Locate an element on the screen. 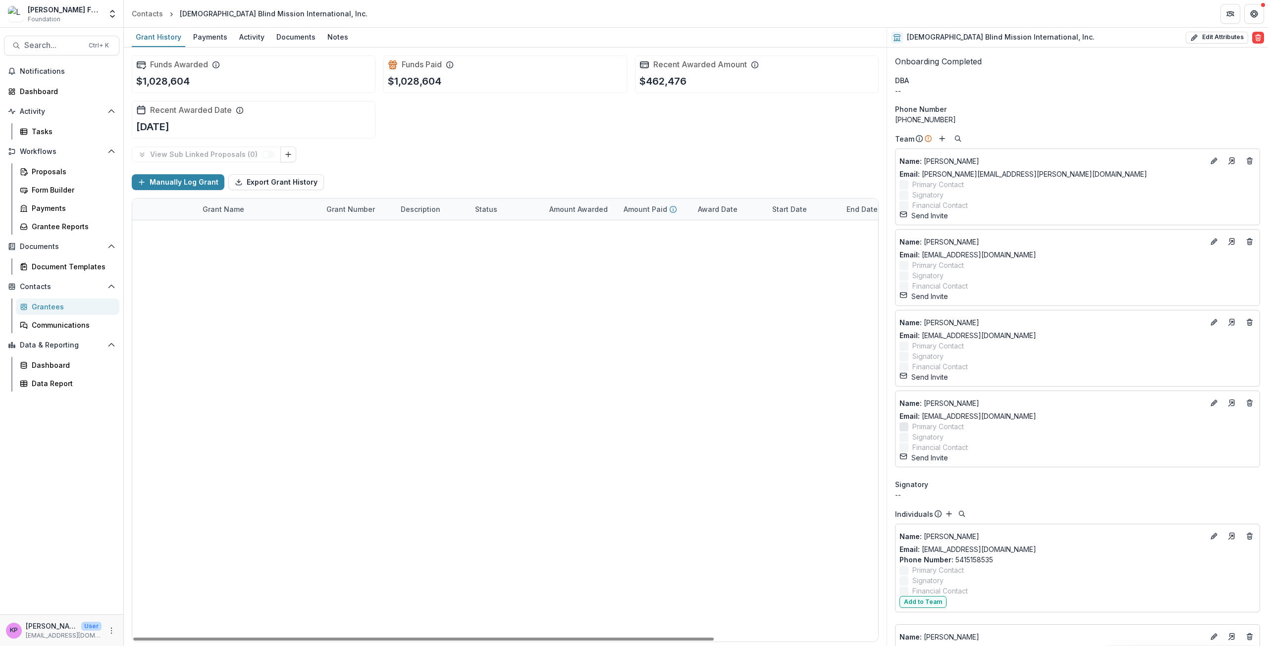 The width and height of the screenshot is (1268, 646). button: Notifications is located at coordinates (61, 71).